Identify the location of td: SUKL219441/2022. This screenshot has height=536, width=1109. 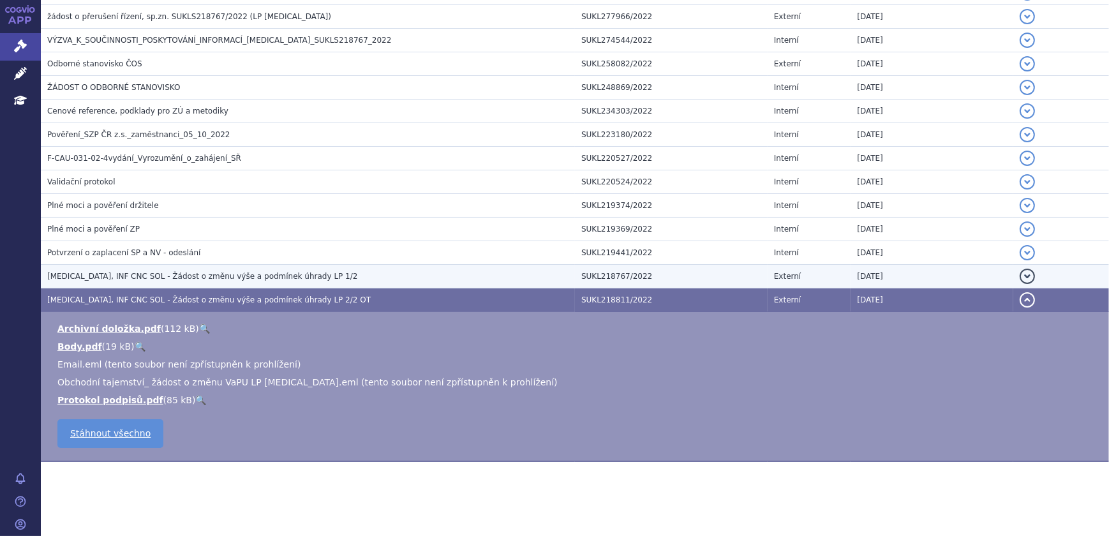
(671, 253).